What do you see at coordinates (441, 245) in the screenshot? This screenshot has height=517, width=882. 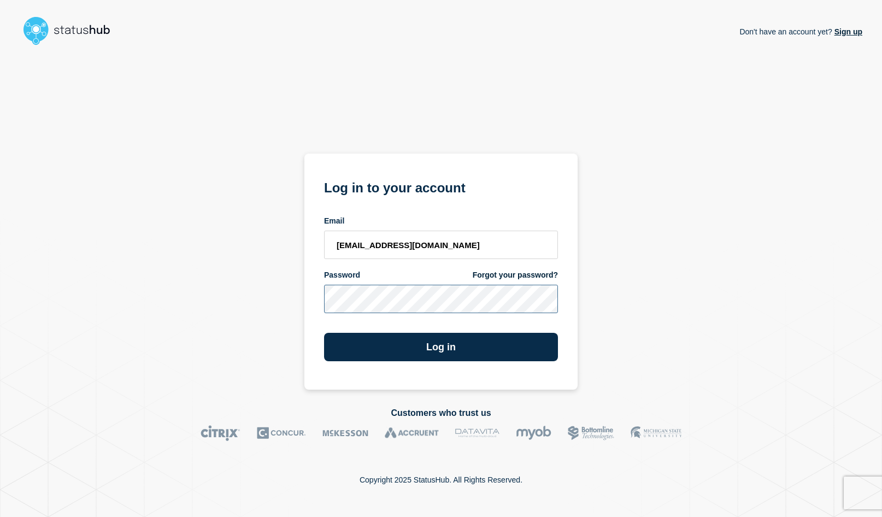 I see `input: email input` at bounding box center [441, 245].